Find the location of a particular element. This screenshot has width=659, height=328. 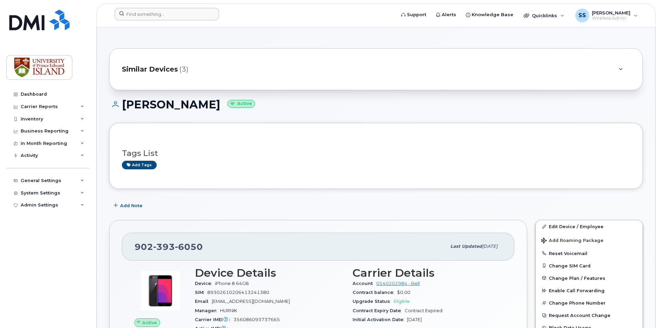

button: Reset Voicemail is located at coordinates (589, 253).